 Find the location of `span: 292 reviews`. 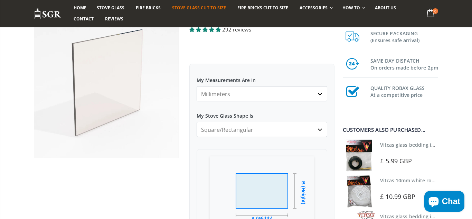

span: 292 reviews is located at coordinates (237, 29).